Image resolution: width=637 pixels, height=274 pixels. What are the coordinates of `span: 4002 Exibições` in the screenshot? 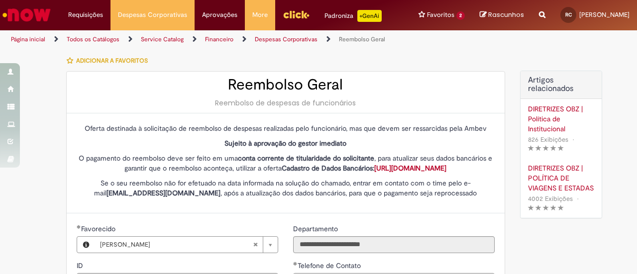 It's located at (551, 199).